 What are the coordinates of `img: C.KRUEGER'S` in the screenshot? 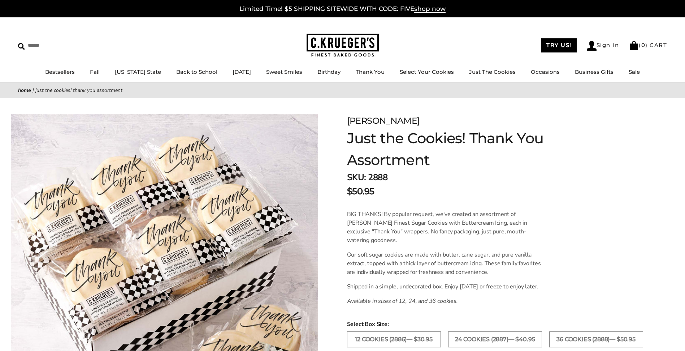 It's located at (343, 45).